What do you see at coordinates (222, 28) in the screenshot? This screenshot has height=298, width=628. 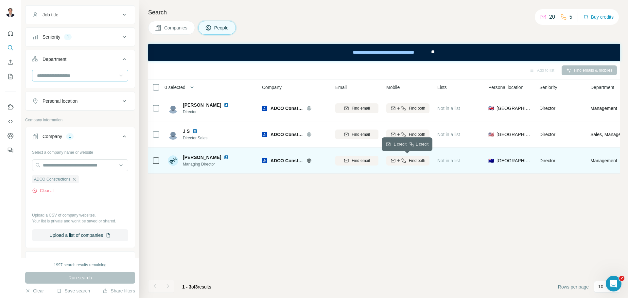 I see `span: People` at bounding box center [222, 28].